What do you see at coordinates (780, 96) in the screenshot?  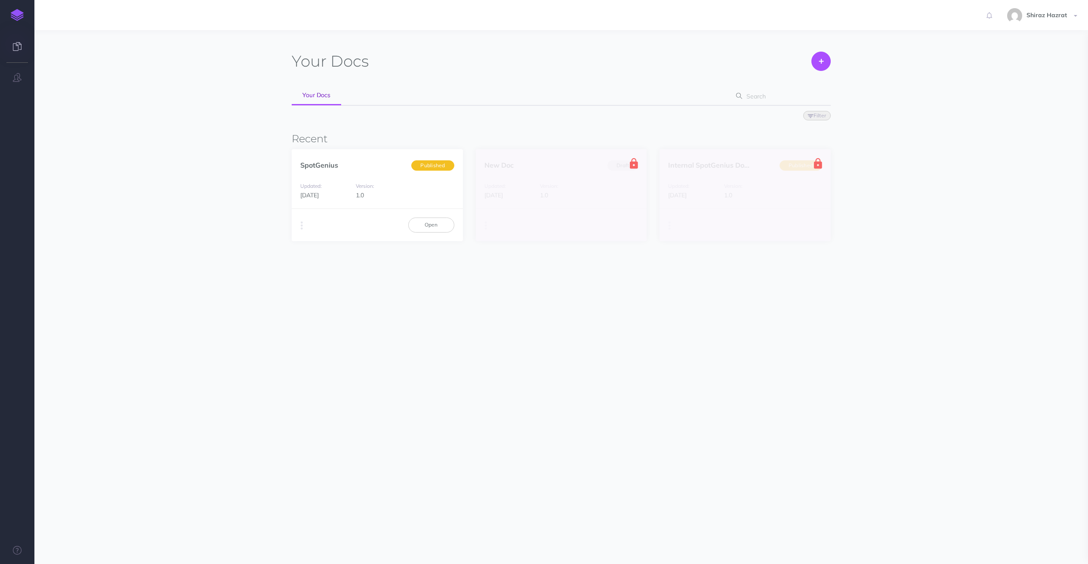 I see `input: Search` at bounding box center [780, 96].